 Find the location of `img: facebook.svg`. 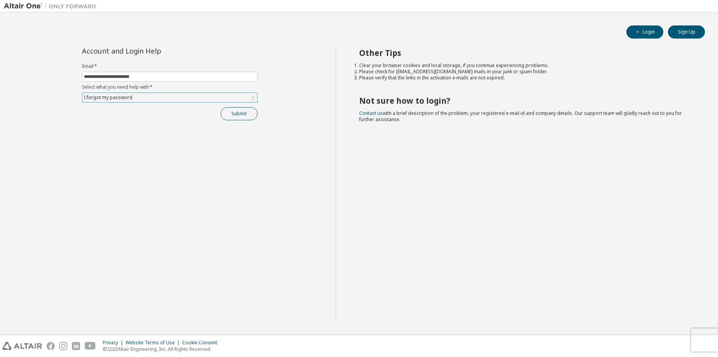

img: facebook.svg is located at coordinates (50, 346).